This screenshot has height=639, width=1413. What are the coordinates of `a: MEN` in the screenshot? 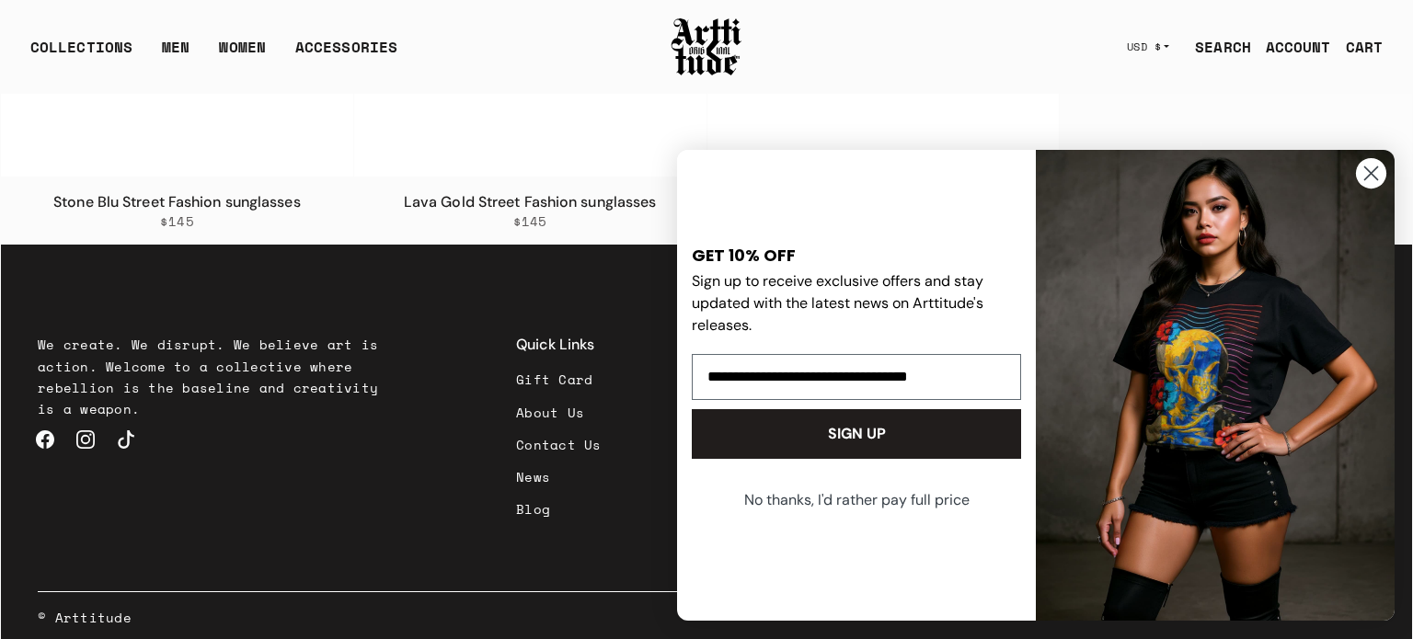 It's located at (176, 54).